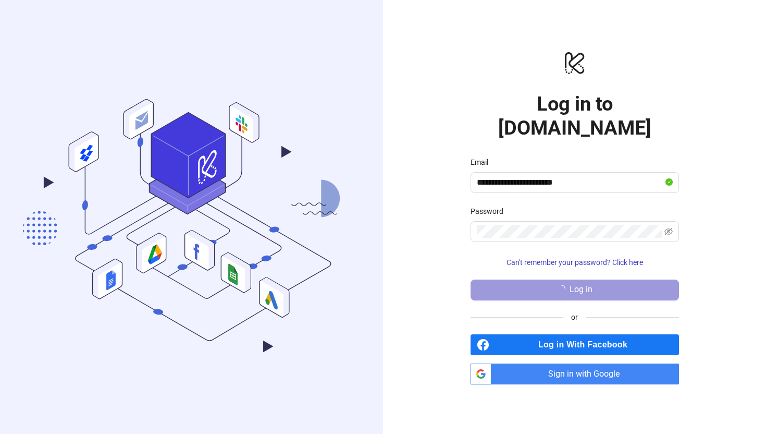 The width and height of the screenshot is (766, 434). What do you see at coordinates (490, 211) in the screenshot?
I see `label: Password` at bounding box center [490, 211].